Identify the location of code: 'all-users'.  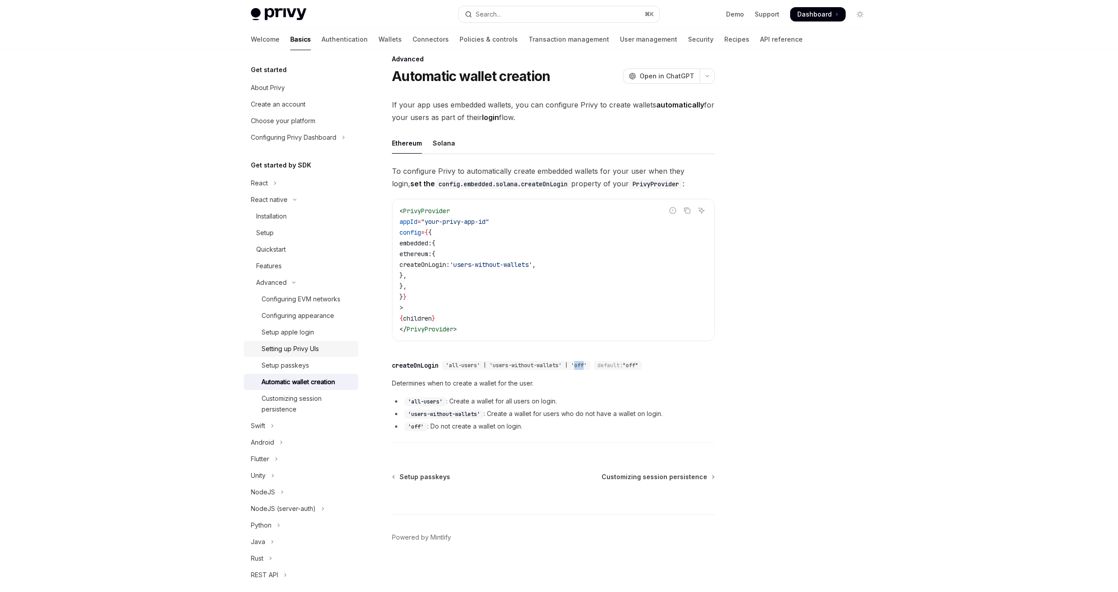
(425, 402).